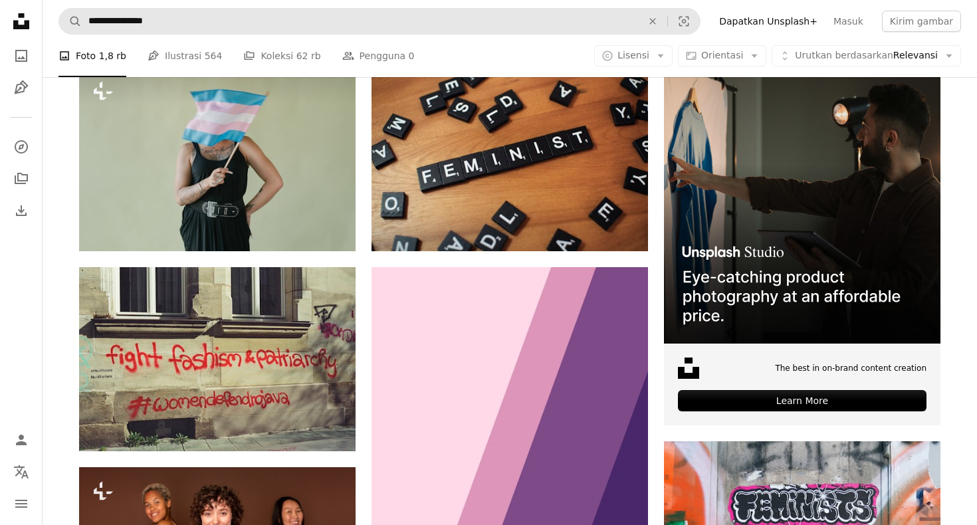 The height and width of the screenshot is (525, 977). Describe the element at coordinates (510, 159) in the screenshot. I see `a: Teks feminis` at that location.